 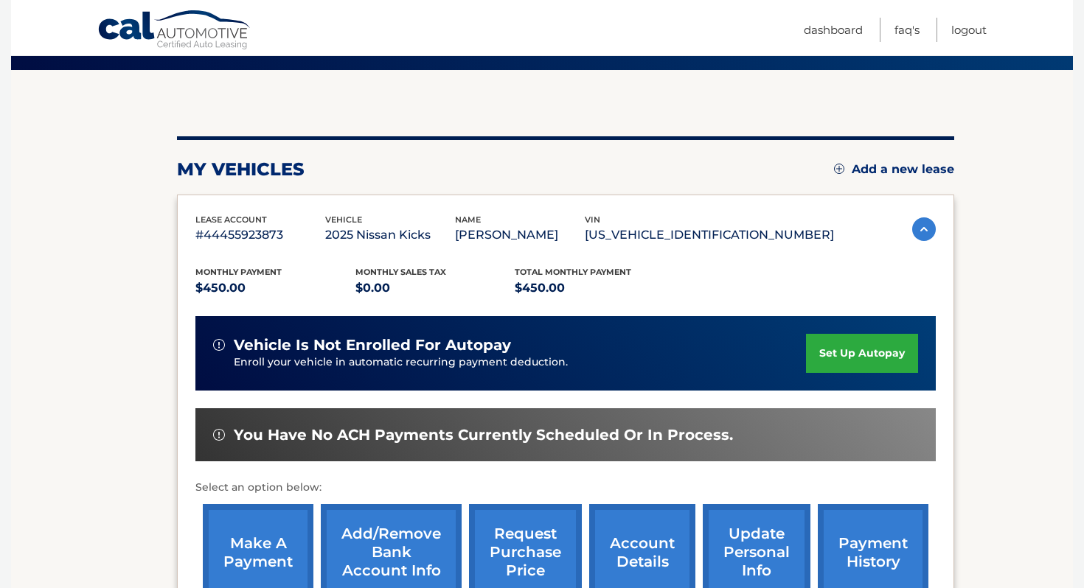 What do you see at coordinates (907, 29) in the screenshot?
I see `a: FAQ's` at bounding box center [907, 29].